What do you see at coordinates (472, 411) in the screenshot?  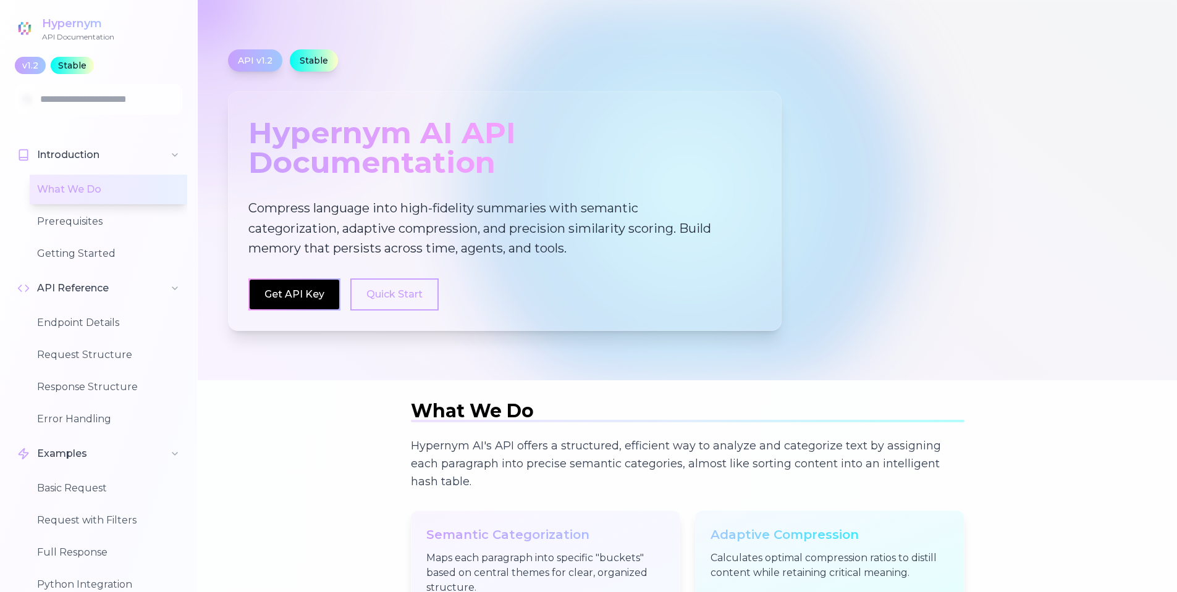 I see `span: What We Do` at bounding box center [472, 411].